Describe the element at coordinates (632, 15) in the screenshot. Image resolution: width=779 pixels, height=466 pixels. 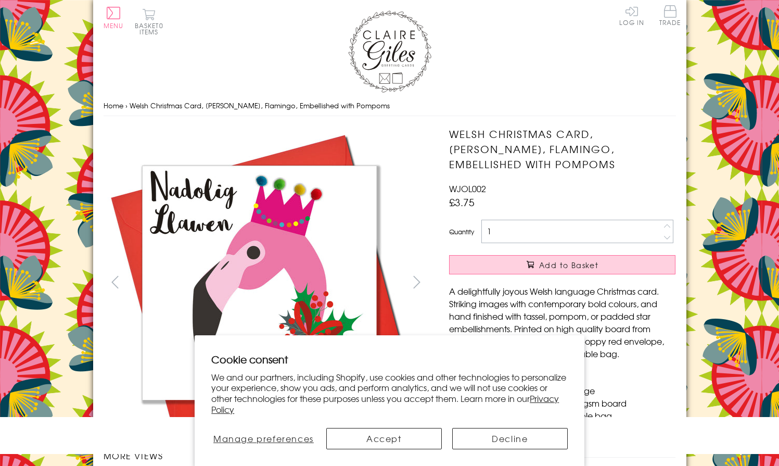
I see `a: Log In` at that location.